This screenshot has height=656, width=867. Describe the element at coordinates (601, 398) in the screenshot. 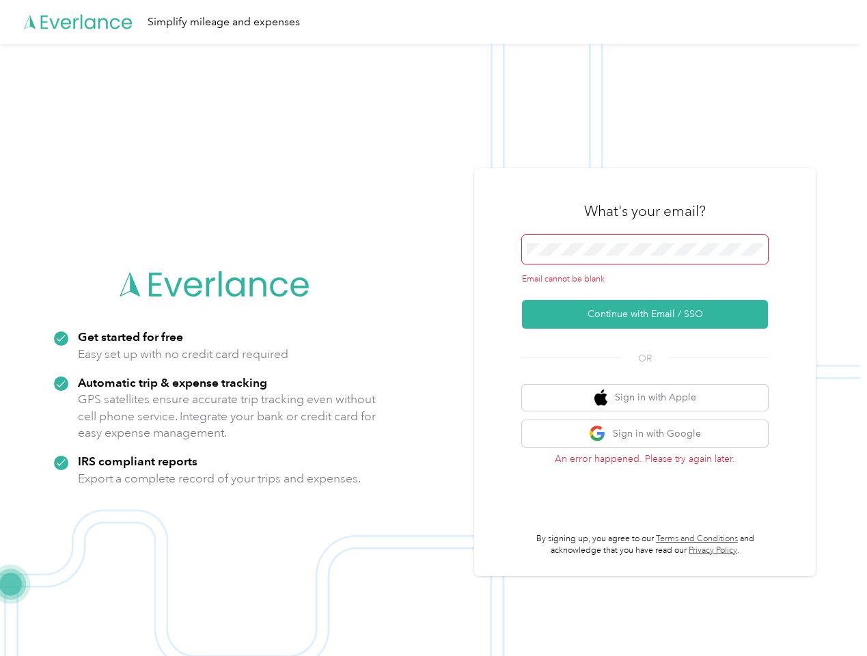

I see `img: apple logo` at that location.